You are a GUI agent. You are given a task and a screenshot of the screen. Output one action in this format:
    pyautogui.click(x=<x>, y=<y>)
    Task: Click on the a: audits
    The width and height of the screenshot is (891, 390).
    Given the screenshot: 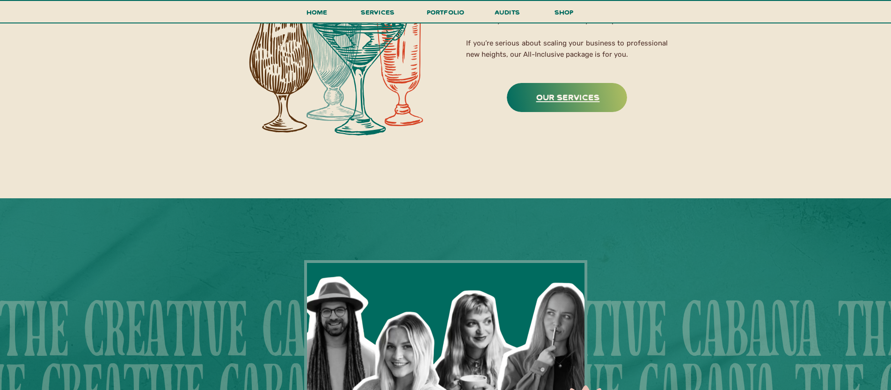 What is the action you would take?
    pyautogui.click(x=508, y=14)
    